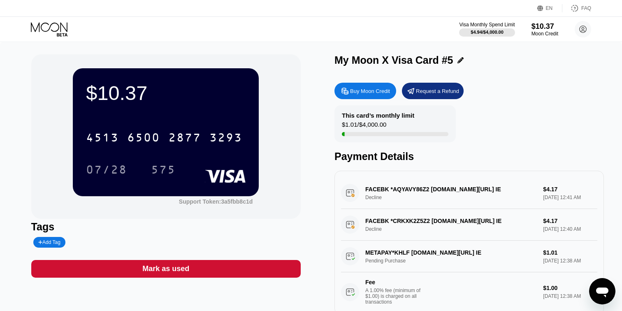 The image size is (622, 311). Describe the element at coordinates (469, 156) in the screenshot. I see `div: Payment Details` at that location.